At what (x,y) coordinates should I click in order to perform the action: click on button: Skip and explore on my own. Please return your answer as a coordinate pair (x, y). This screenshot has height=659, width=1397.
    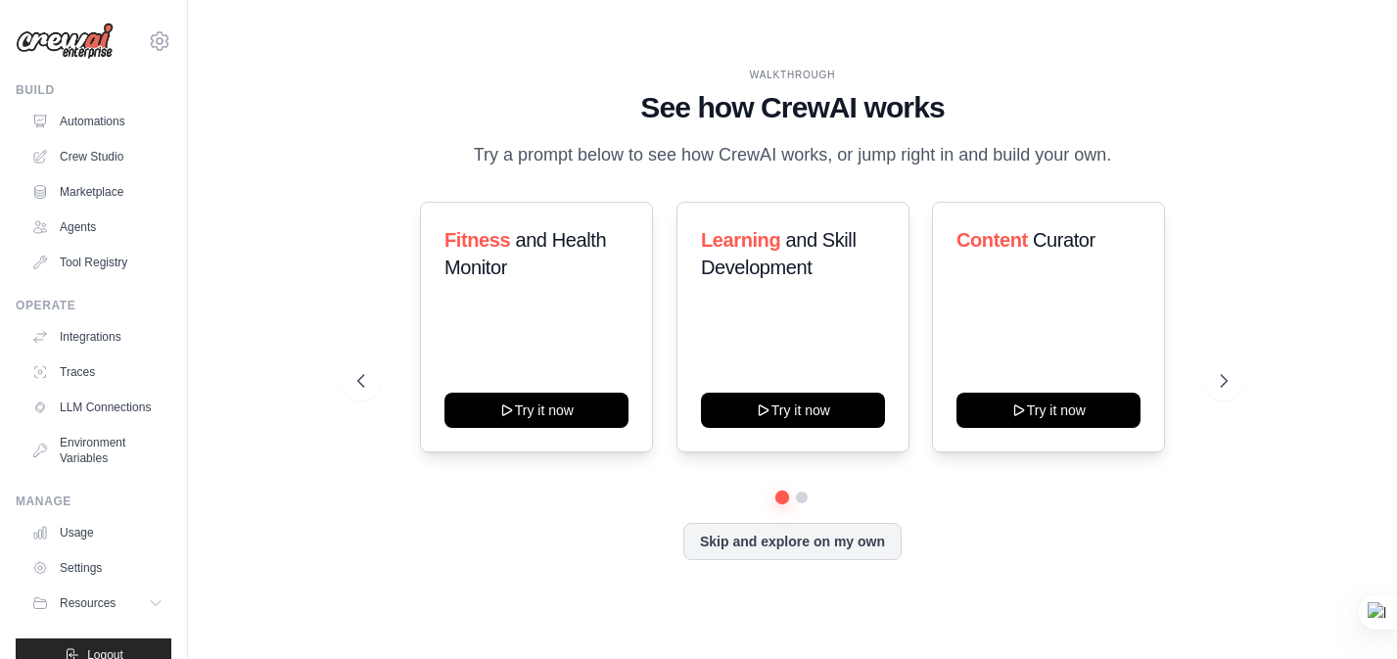
    Looking at the image, I should click on (792, 542).